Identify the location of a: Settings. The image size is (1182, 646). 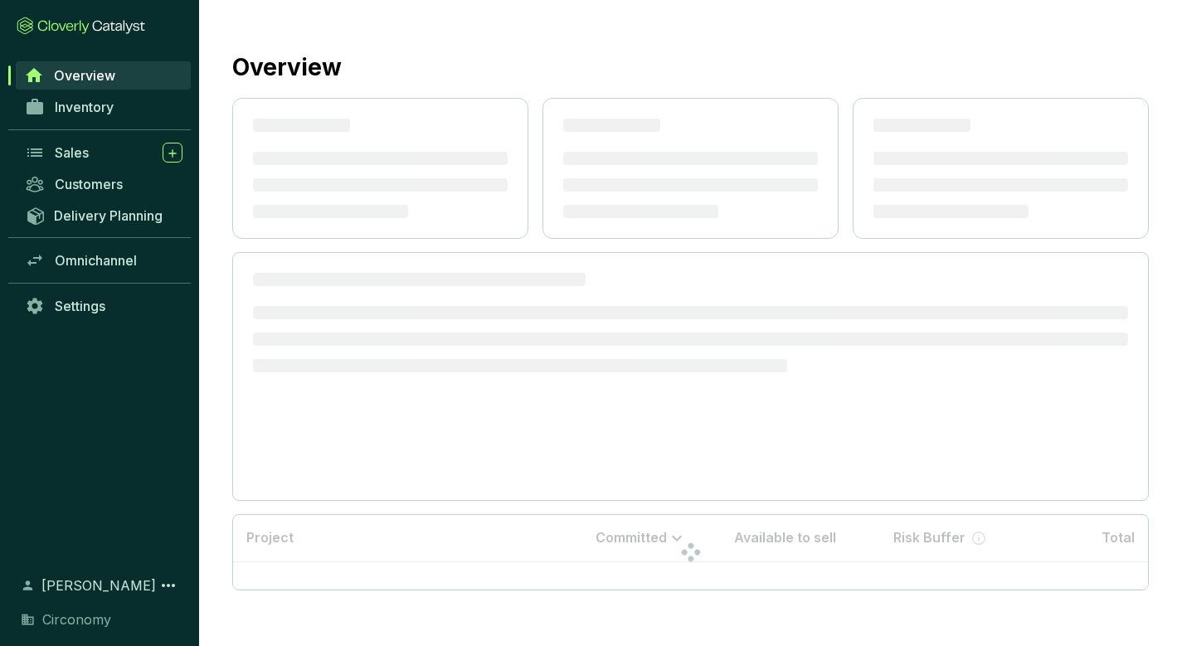
(104, 306).